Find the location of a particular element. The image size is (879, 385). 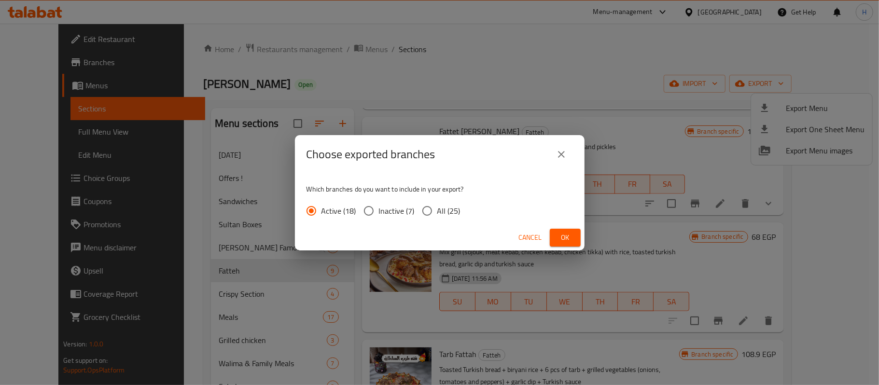

span: All (25) is located at coordinates (449, 211).